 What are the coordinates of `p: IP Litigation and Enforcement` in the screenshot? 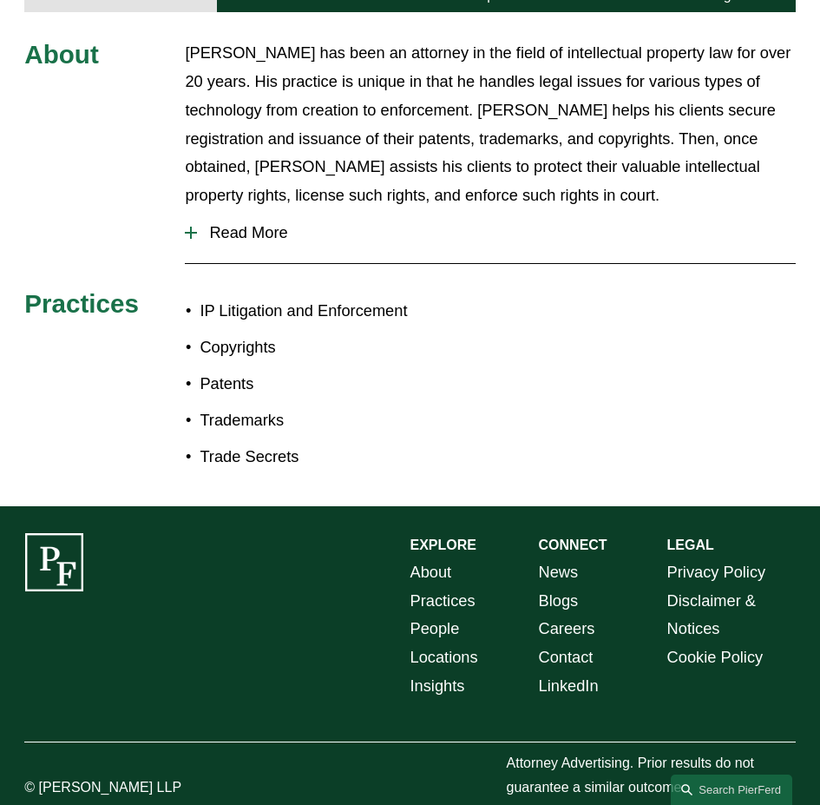 It's located at (305, 311).